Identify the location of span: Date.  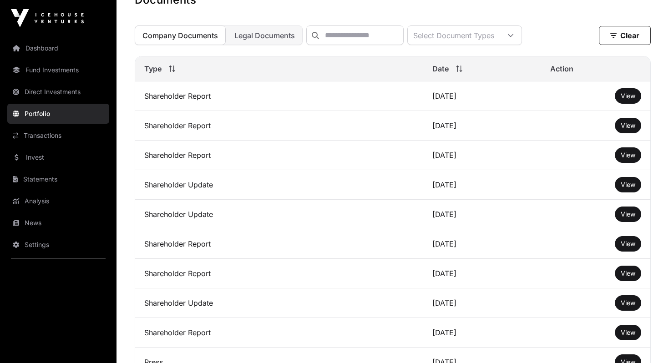
(441, 69).